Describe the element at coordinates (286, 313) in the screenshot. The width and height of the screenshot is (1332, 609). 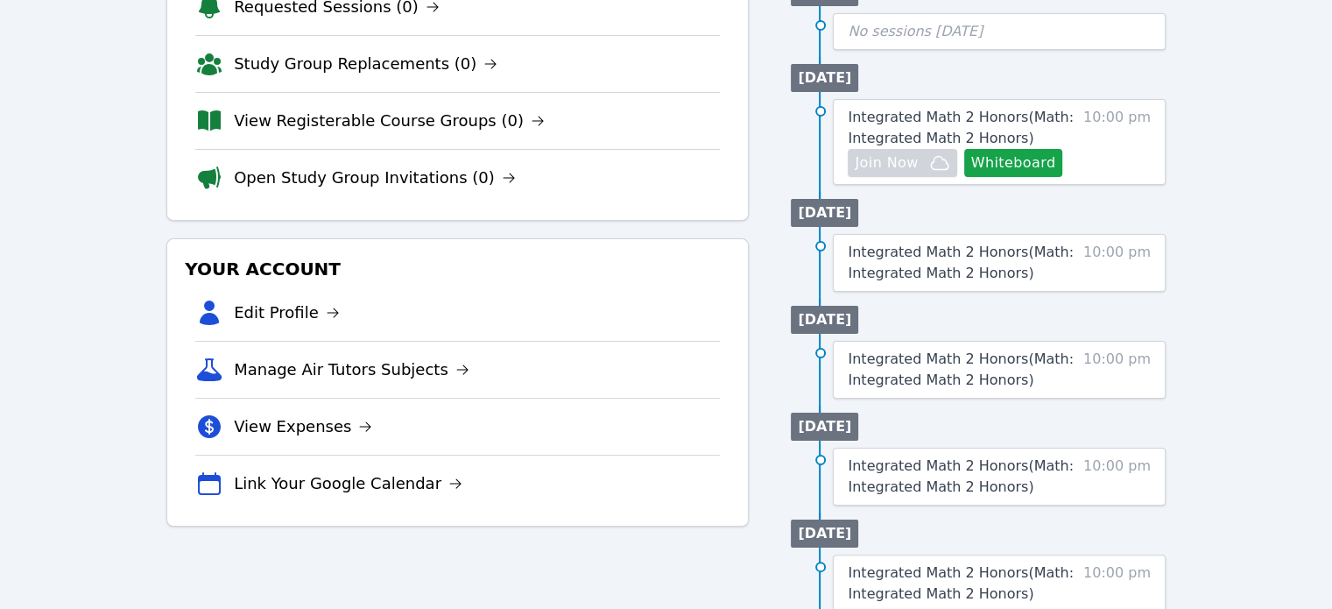
I see `a: Edit Profile` at that location.